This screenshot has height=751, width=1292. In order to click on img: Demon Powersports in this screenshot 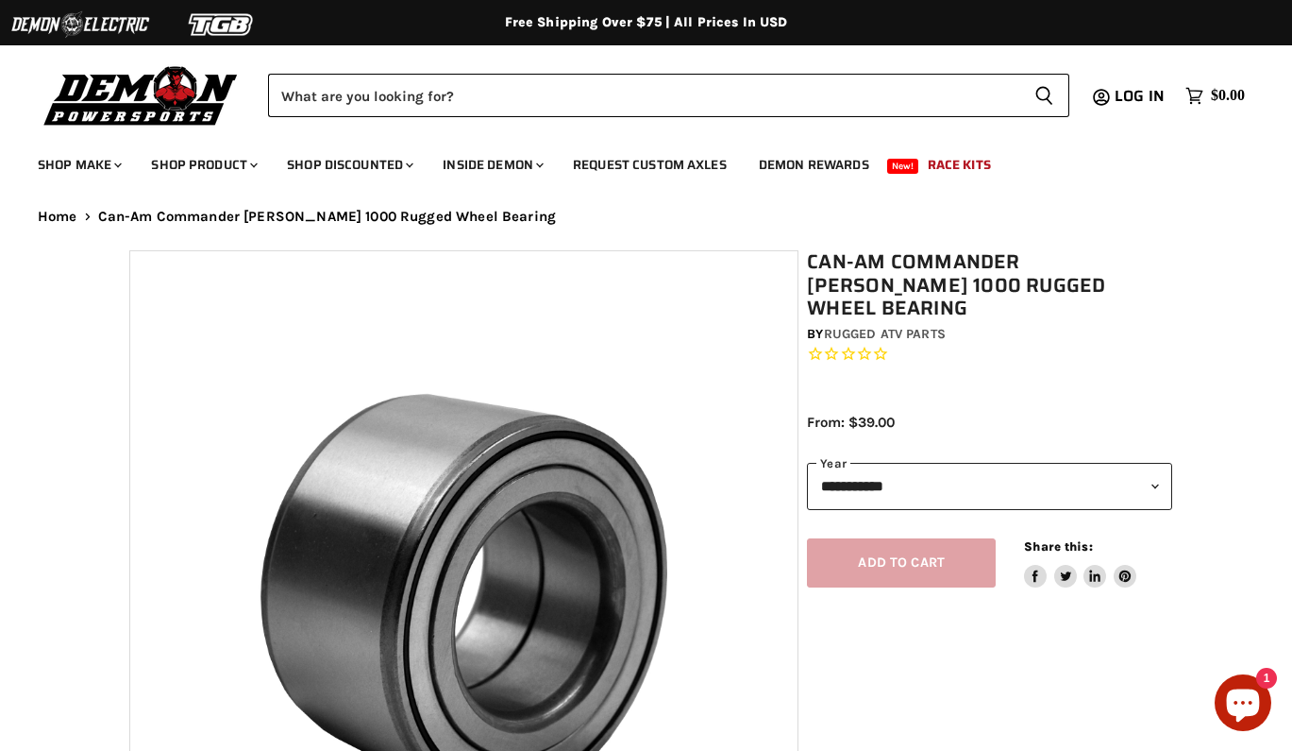, I will do `click(141, 94)`.